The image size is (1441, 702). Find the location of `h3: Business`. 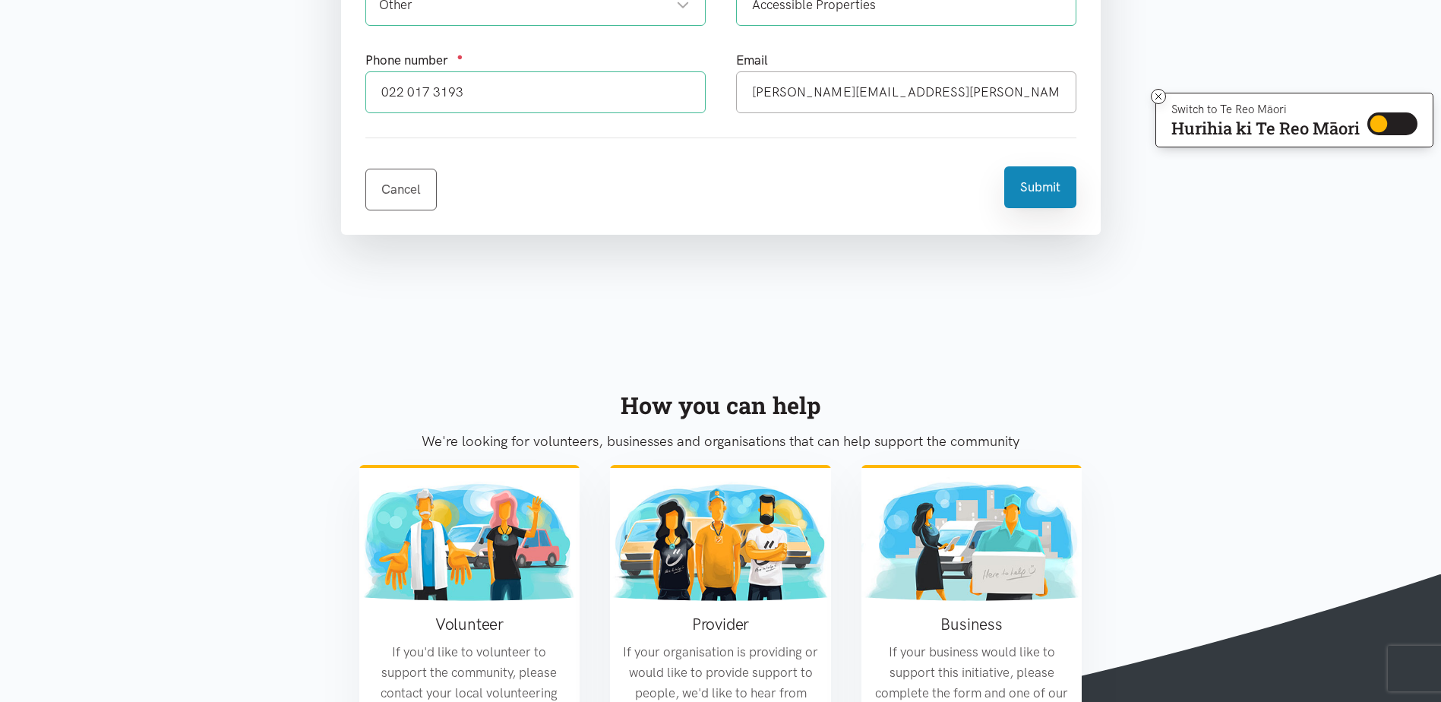

h3: Business is located at coordinates (971, 624).